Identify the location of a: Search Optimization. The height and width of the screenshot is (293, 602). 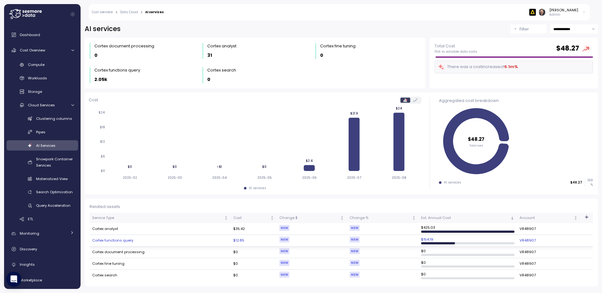
(42, 192).